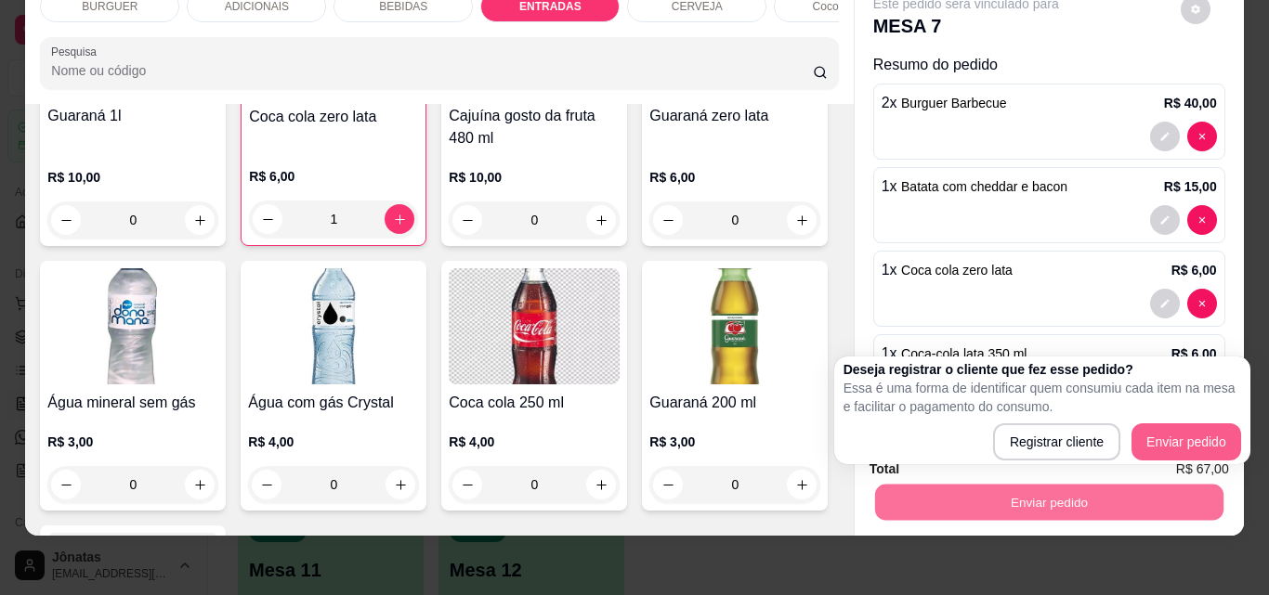  What do you see at coordinates (954, 103) in the screenshot?
I see `span: Burguer Barbecue` at bounding box center [954, 103].